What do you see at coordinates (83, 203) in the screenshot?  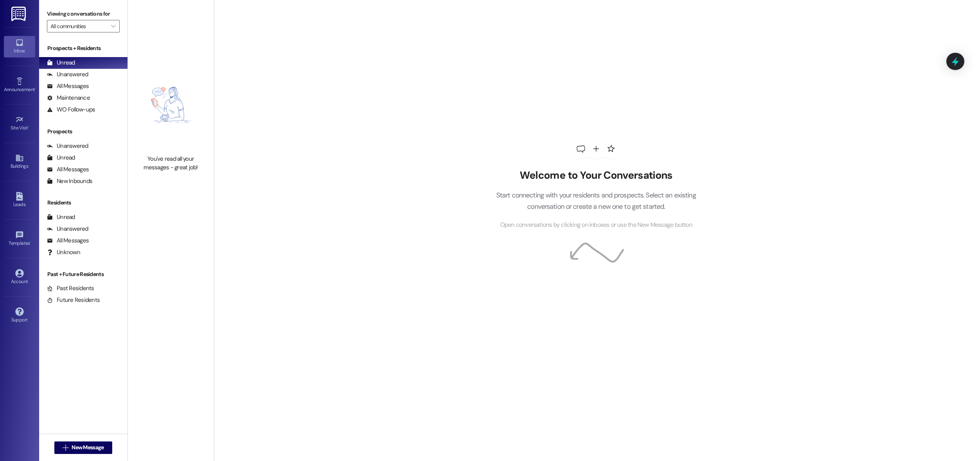 I see `div: Residents` at bounding box center [83, 203].